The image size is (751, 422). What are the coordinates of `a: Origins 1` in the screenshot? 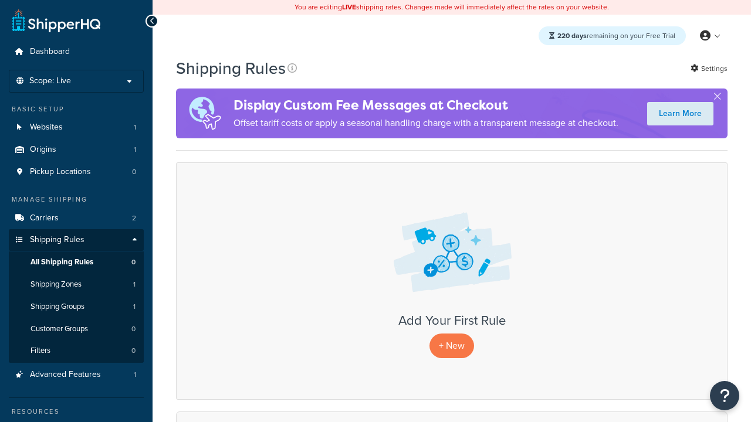 It's located at (76, 150).